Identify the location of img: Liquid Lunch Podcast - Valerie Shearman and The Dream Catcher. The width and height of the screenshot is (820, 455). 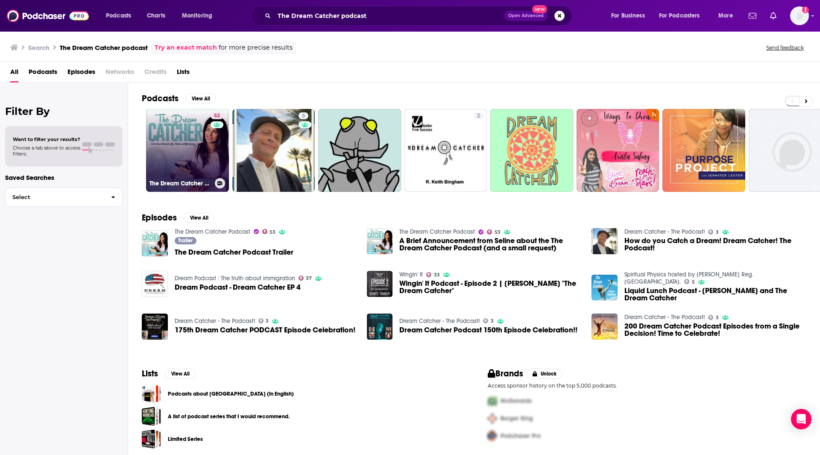
(605, 288).